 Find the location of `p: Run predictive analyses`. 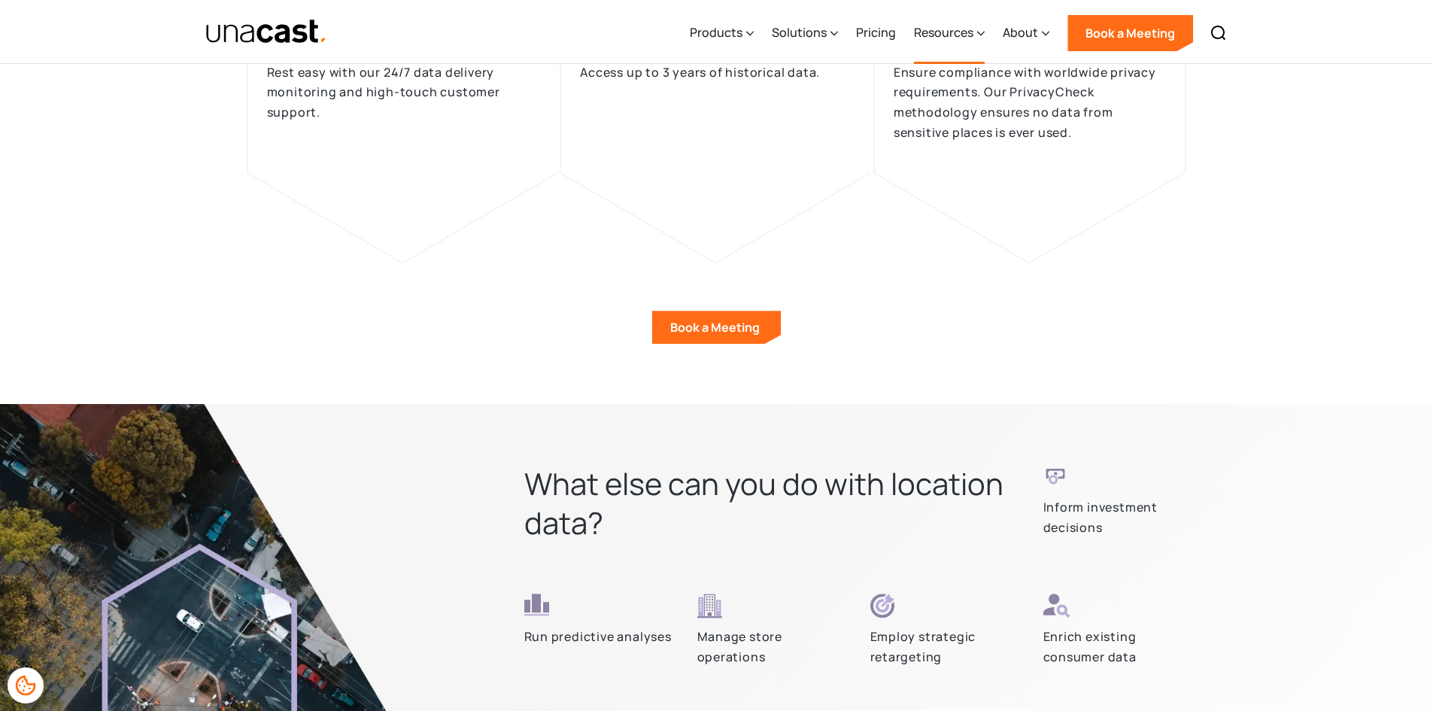

p: Run predictive analyses is located at coordinates (598, 637).